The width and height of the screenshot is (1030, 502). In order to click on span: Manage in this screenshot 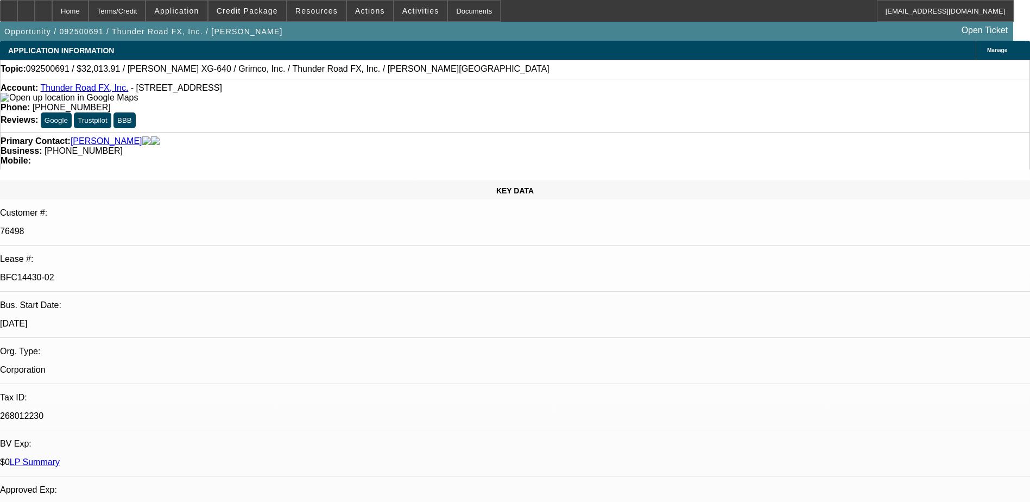, I will do `click(997, 50)`.